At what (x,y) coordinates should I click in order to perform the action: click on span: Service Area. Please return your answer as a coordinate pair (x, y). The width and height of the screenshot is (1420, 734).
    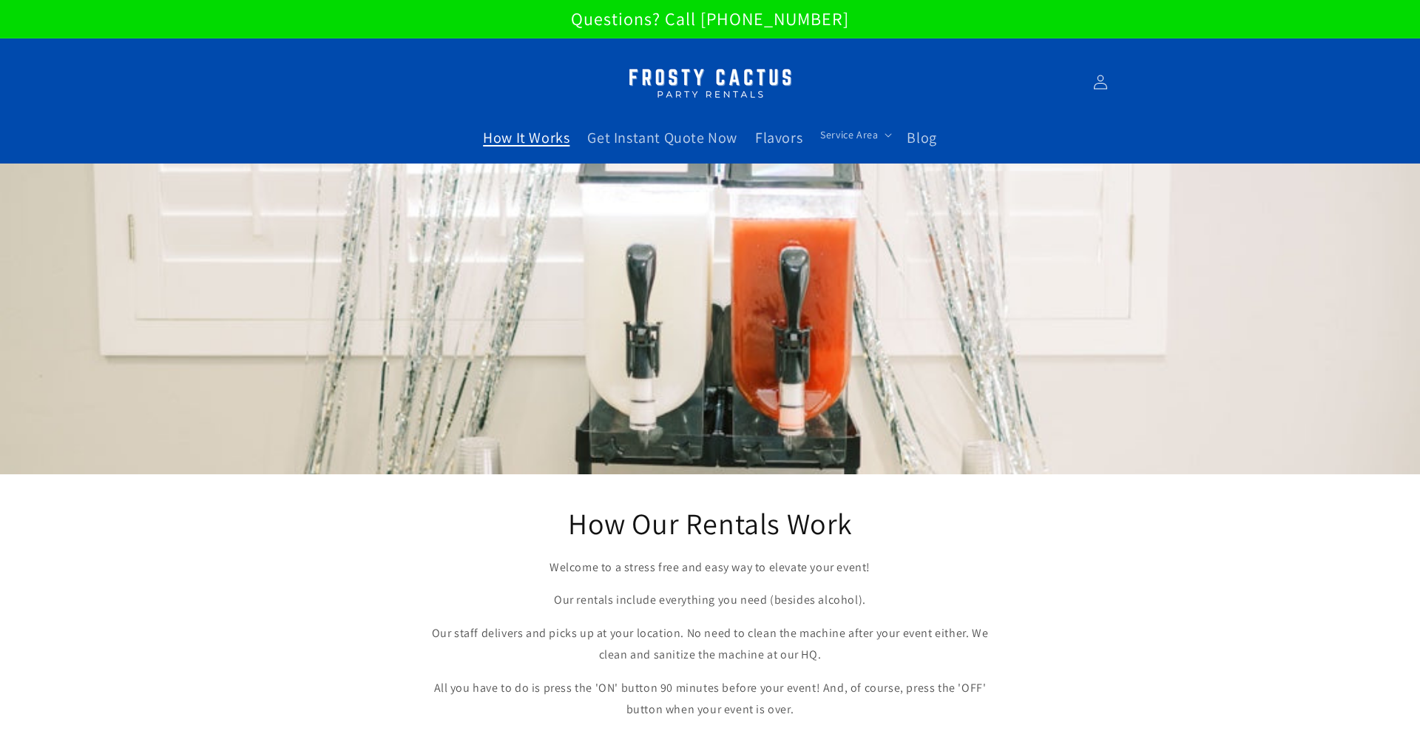
    Looking at the image, I should click on (849, 135).